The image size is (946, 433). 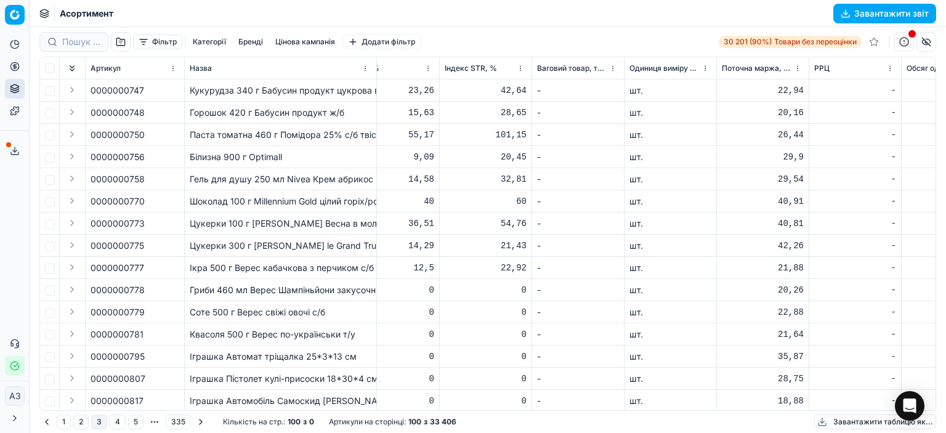 What do you see at coordinates (81, 422) in the screenshot?
I see `button: 2` at bounding box center [81, 422].